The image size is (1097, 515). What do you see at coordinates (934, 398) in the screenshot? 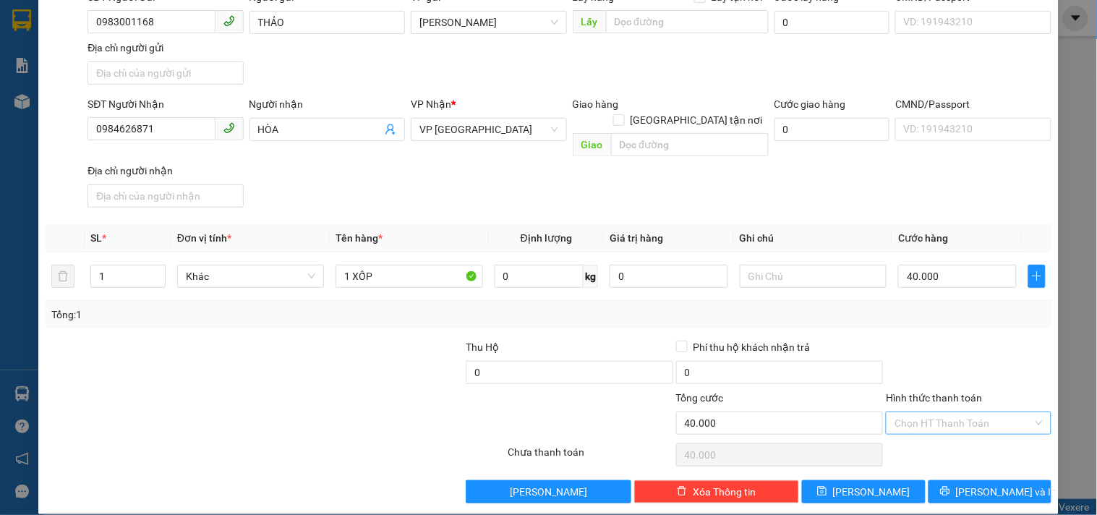
I see `label: Hình thức thanh toán` at bounding box center [934, 398].